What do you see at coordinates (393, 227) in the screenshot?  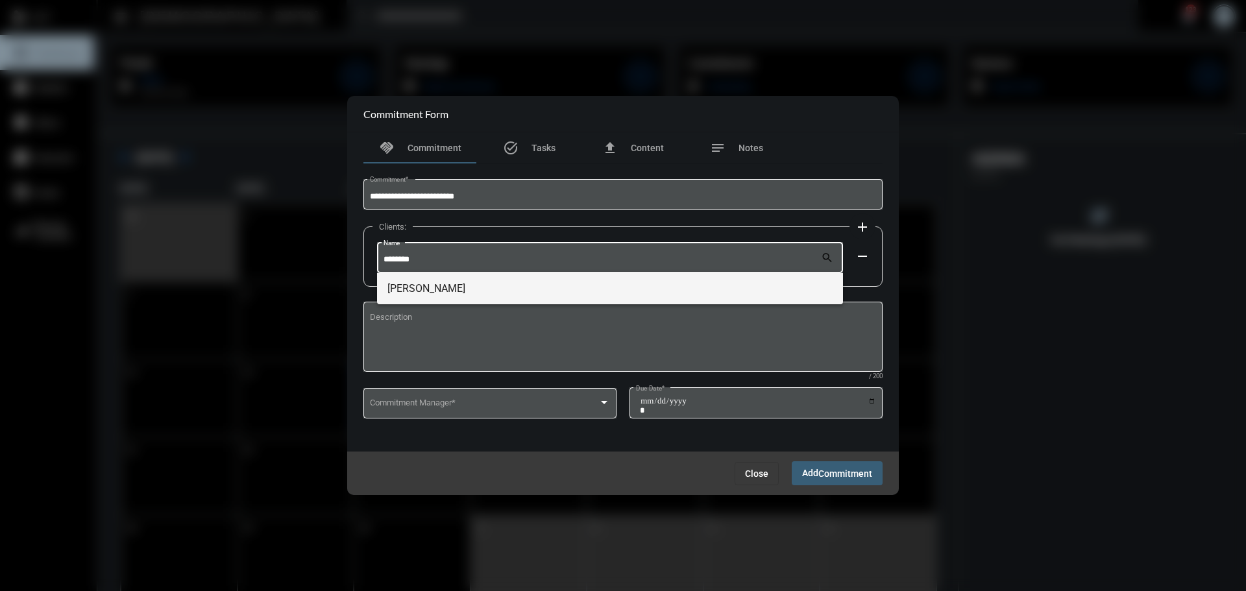 I see `label: Clients:` at bounding box center [393, 227].